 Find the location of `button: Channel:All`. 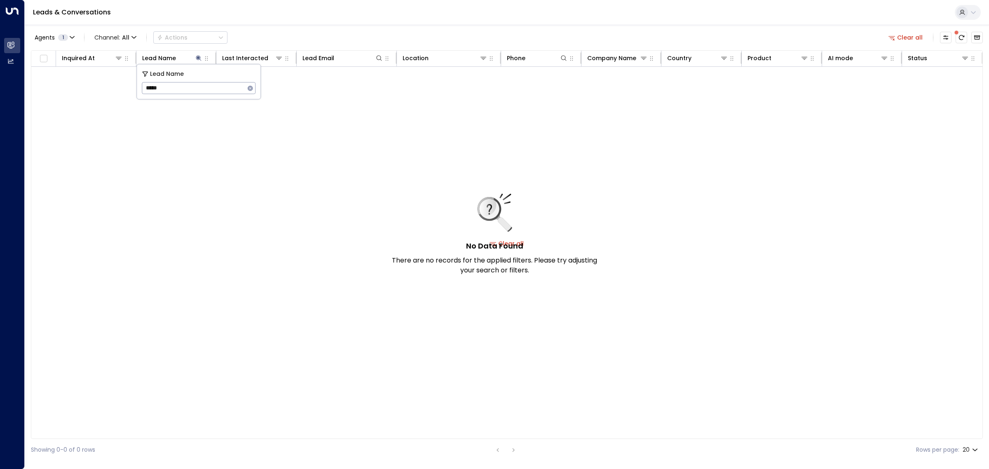

button: Channel:All is located at coordinates (115, 37).